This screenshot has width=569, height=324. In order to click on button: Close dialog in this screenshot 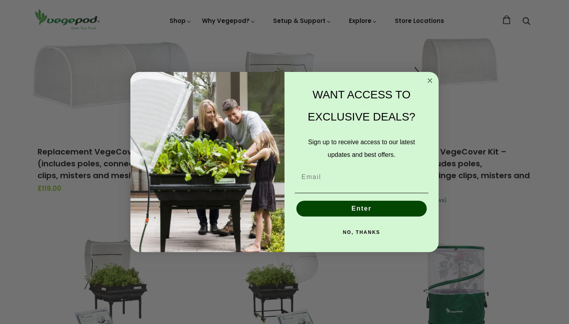, I will do `click(430, 81)`.